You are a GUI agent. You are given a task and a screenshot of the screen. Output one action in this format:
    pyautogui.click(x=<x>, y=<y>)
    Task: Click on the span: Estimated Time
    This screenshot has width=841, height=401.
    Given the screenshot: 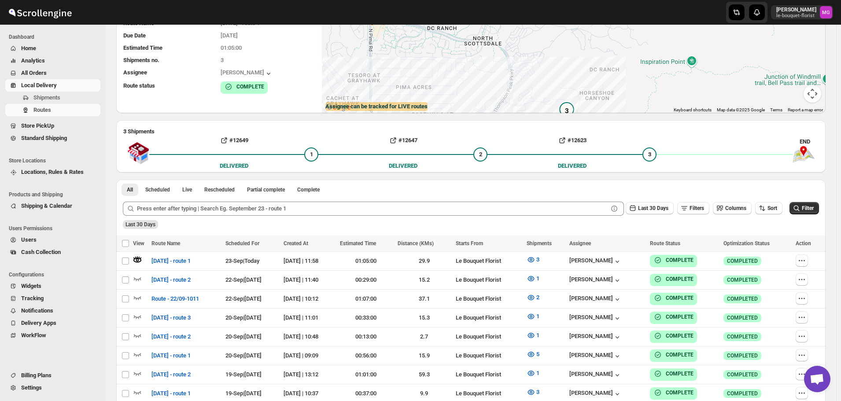 What is the action you would take?
    pyautogui.click(x=358, y=243)
    